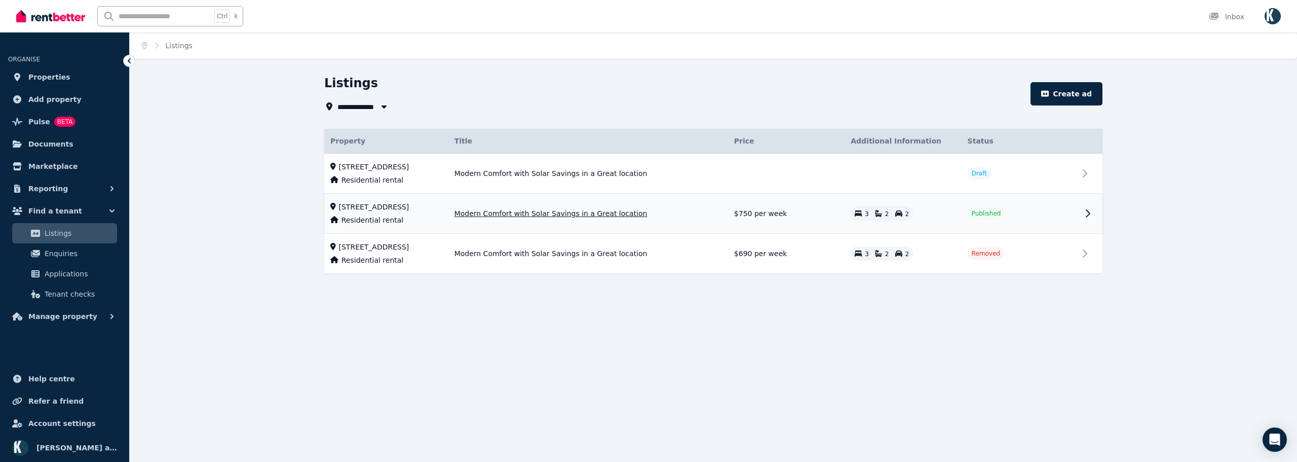 This screenshot has height=462, width=1297. I want to click on a: Refer a friend, so click(64, 401).